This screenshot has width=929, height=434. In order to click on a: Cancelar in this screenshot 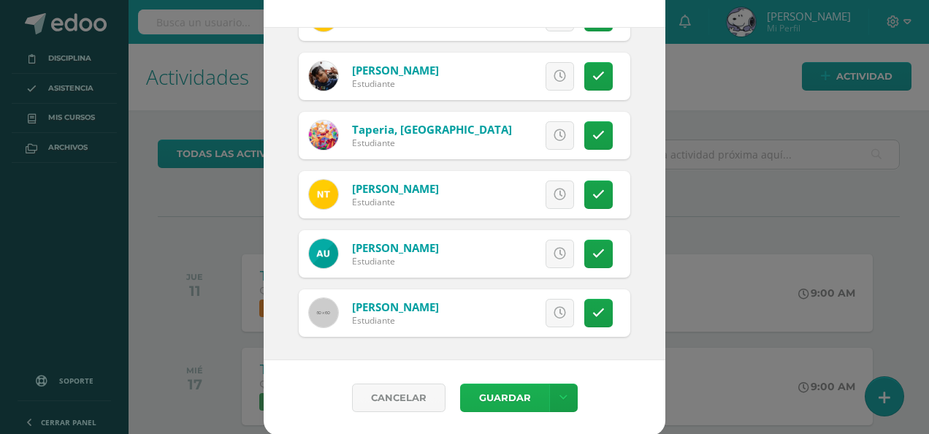, I will do `click(399, 397)`.